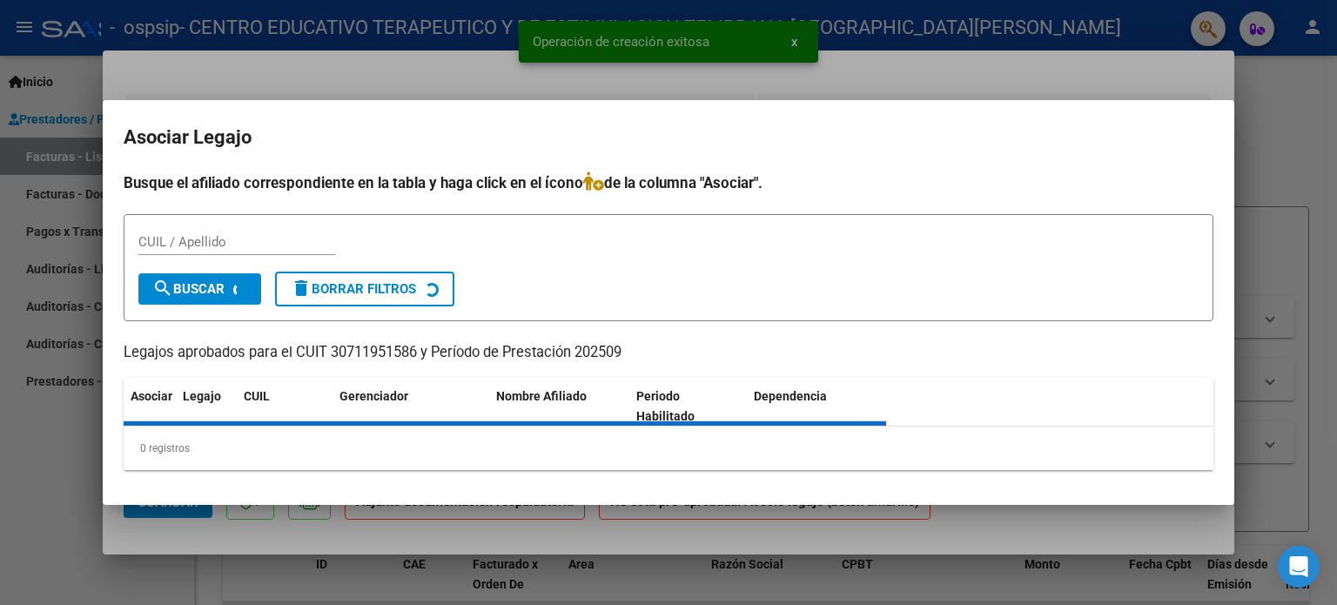 The height and width of the screenshot is (605, 1337). What do you see at coordinates (665, 406) in the screenshot?
I see `span: Periodo Habilitado` at bounding box center [665, 406].